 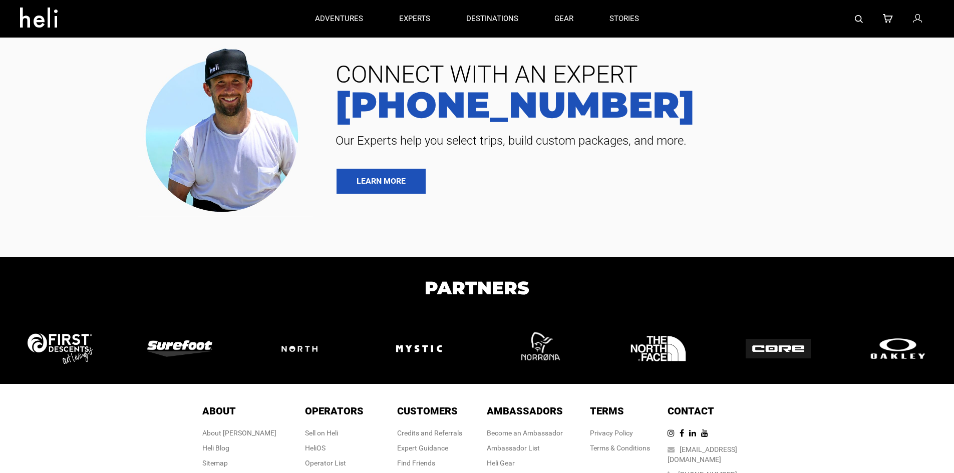 What do you see at coordinates (525, 411) in the screenshot?
I see `span: Ambassadors` at bounding box center [525, 411].